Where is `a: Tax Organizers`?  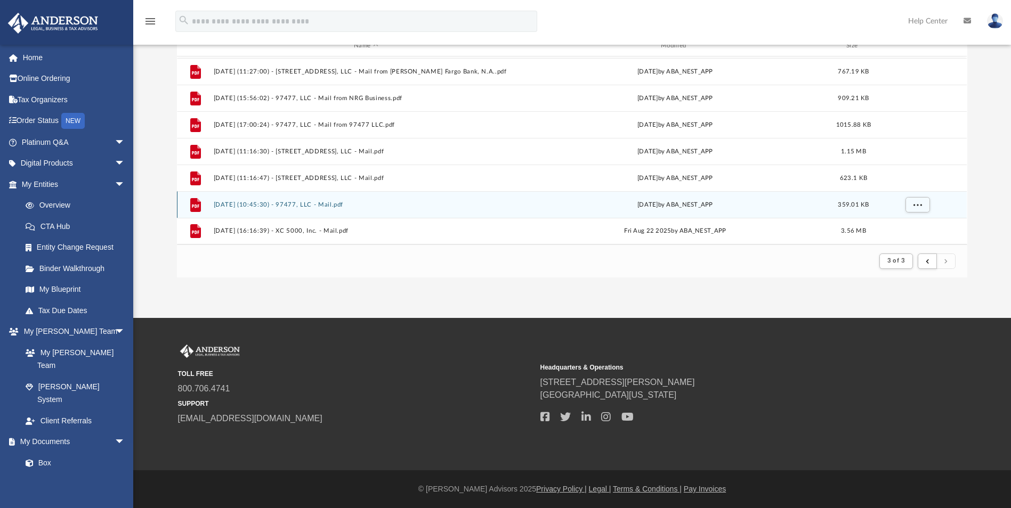
a: Tax Organizers is located at coordinates (74, 100).